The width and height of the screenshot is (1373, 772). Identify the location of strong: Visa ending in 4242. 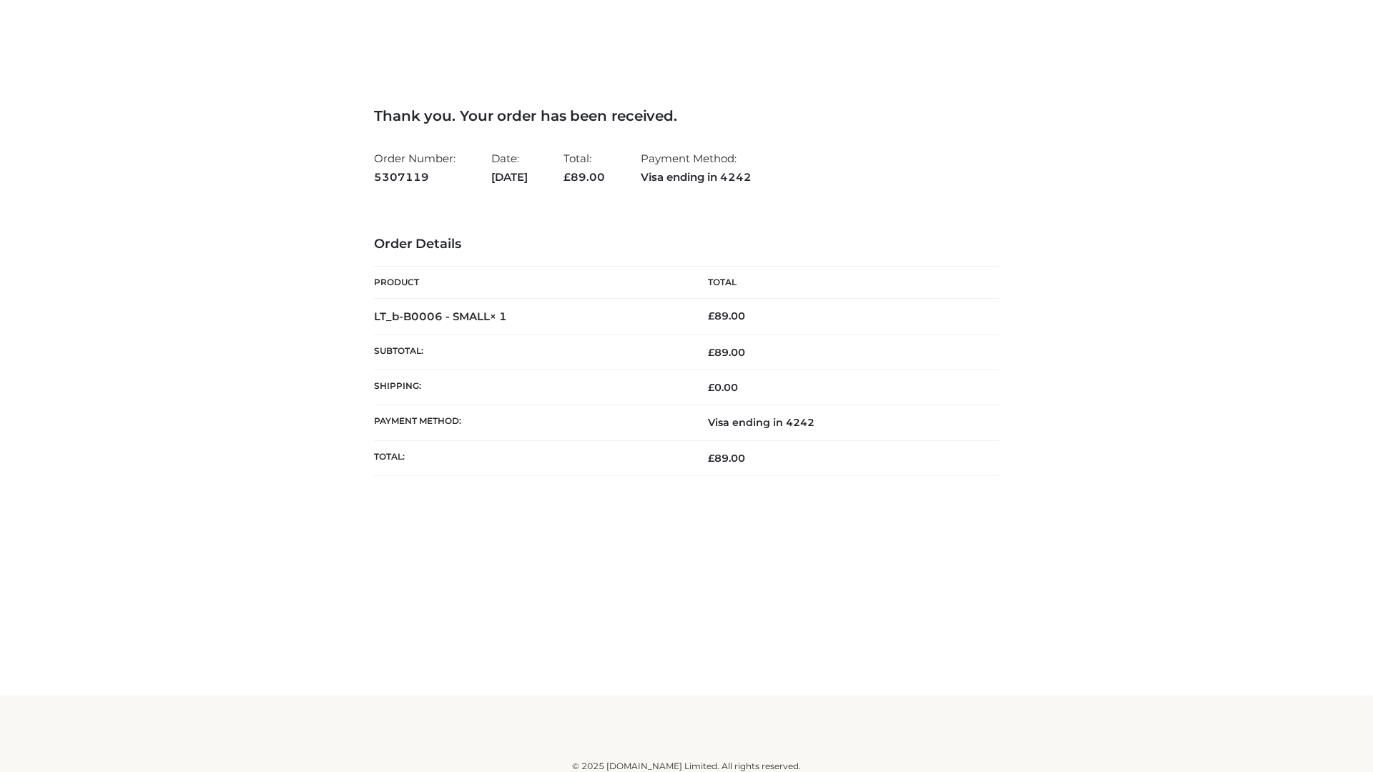
(696, 177).